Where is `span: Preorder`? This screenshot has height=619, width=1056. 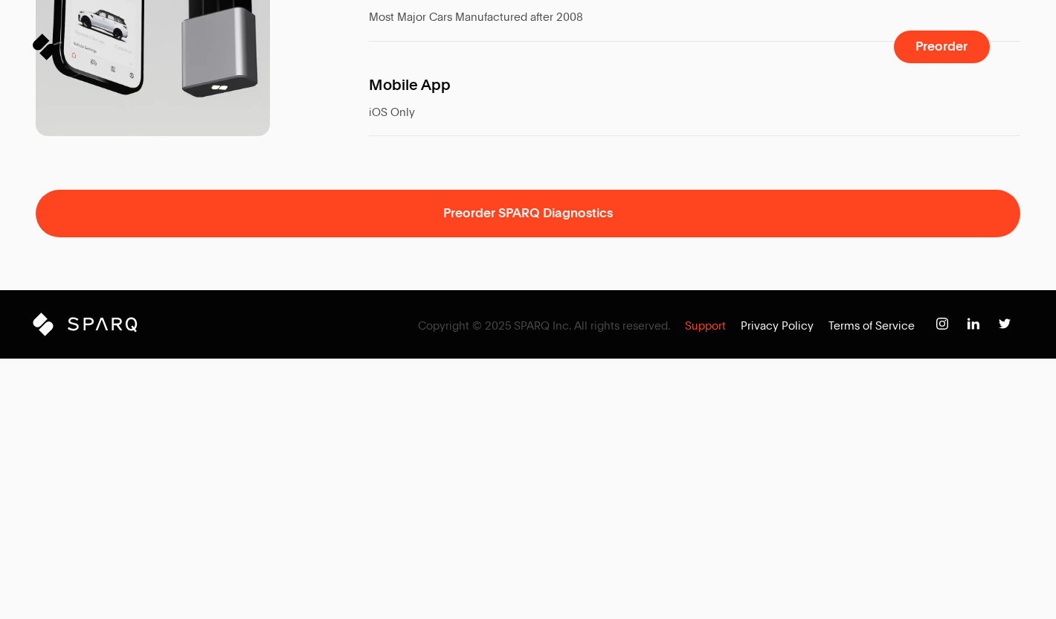
span: Preorder is located at coordinates (941, 47).